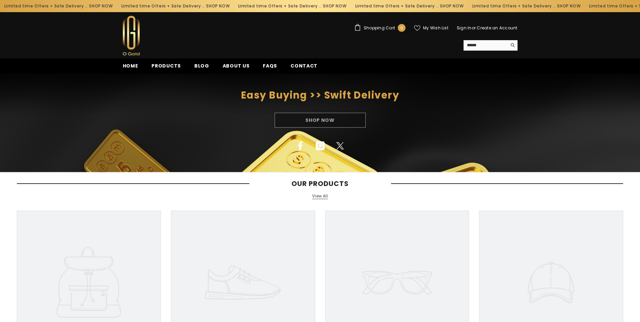 Image resolution: width=640 pixels, height=322 pixels. What do you see at coordinates (236, 66) in the screenshot?
I see `span: About us` at bounding box center [236, 66].